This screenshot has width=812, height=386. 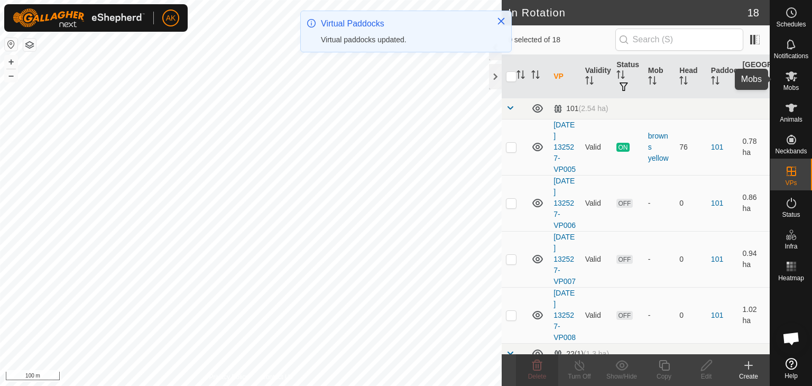 I want to click on span: 18, so click(x=753, y=13).